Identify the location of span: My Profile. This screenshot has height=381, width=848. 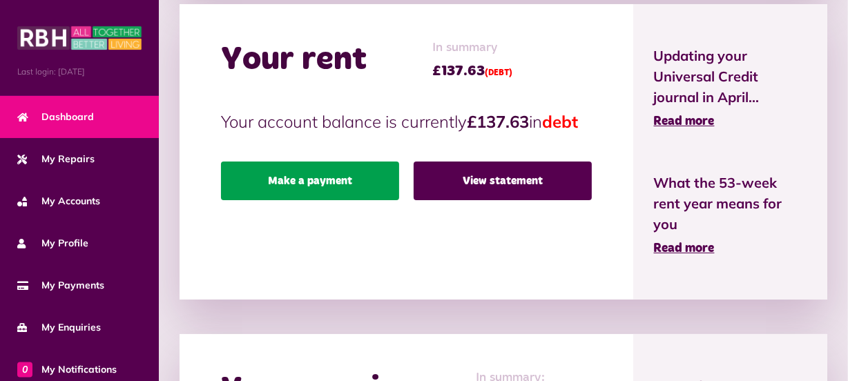
(52, 243).